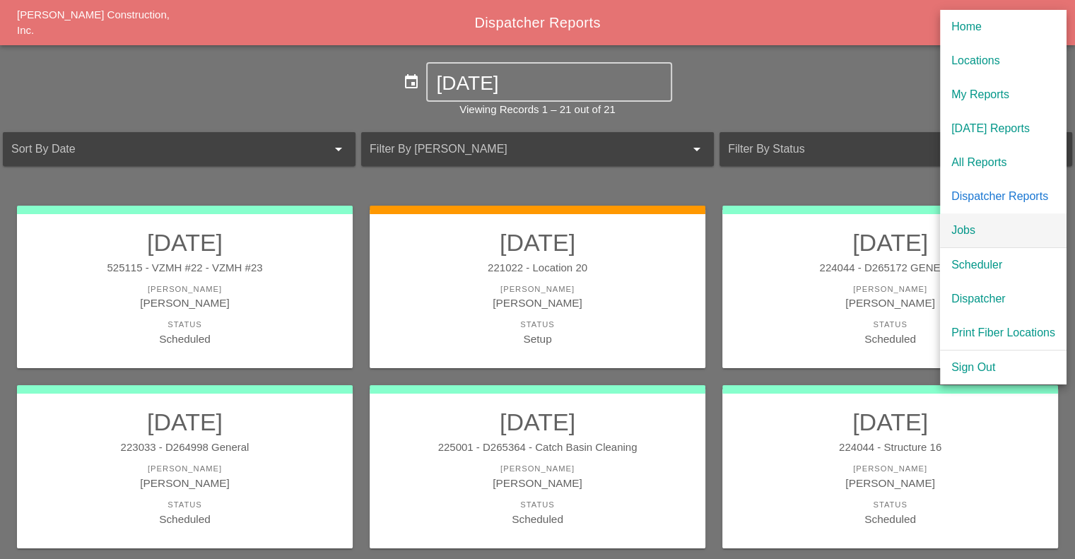 Image resolution: width=1075 pixels, height=559 pixels. Describe the element at coordinates (537, 447) in the screenshot. I see `div: 225001 - D265364 - Catch Basin Cleaning` at that location.